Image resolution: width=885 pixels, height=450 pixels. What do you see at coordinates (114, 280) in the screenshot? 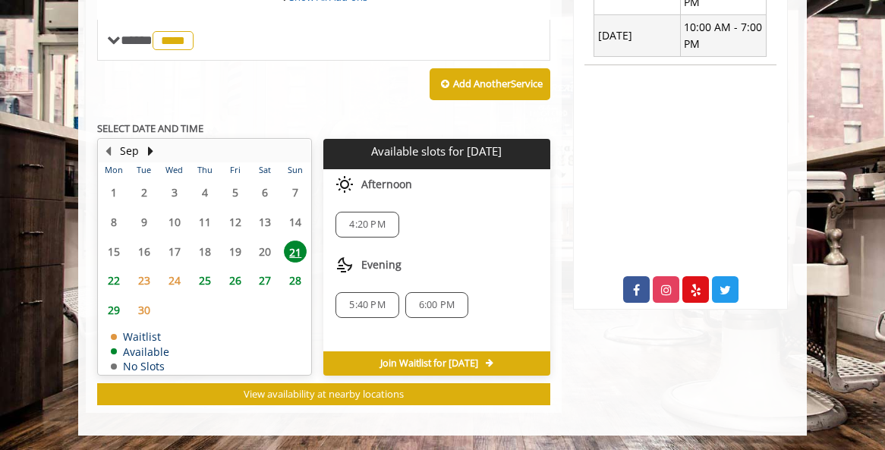
I see `td: Select day22` at bounding box center [114, 280].